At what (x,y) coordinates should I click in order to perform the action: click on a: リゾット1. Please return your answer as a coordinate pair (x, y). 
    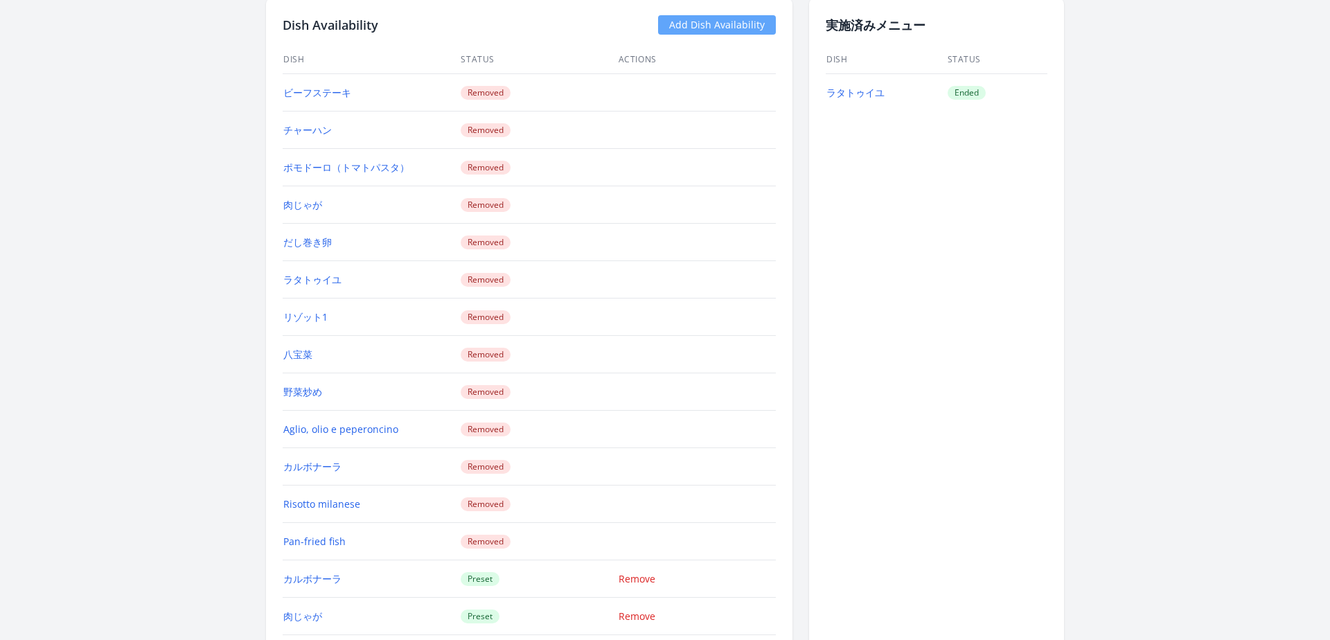
    Looking at the image, I should click on (305, 317).